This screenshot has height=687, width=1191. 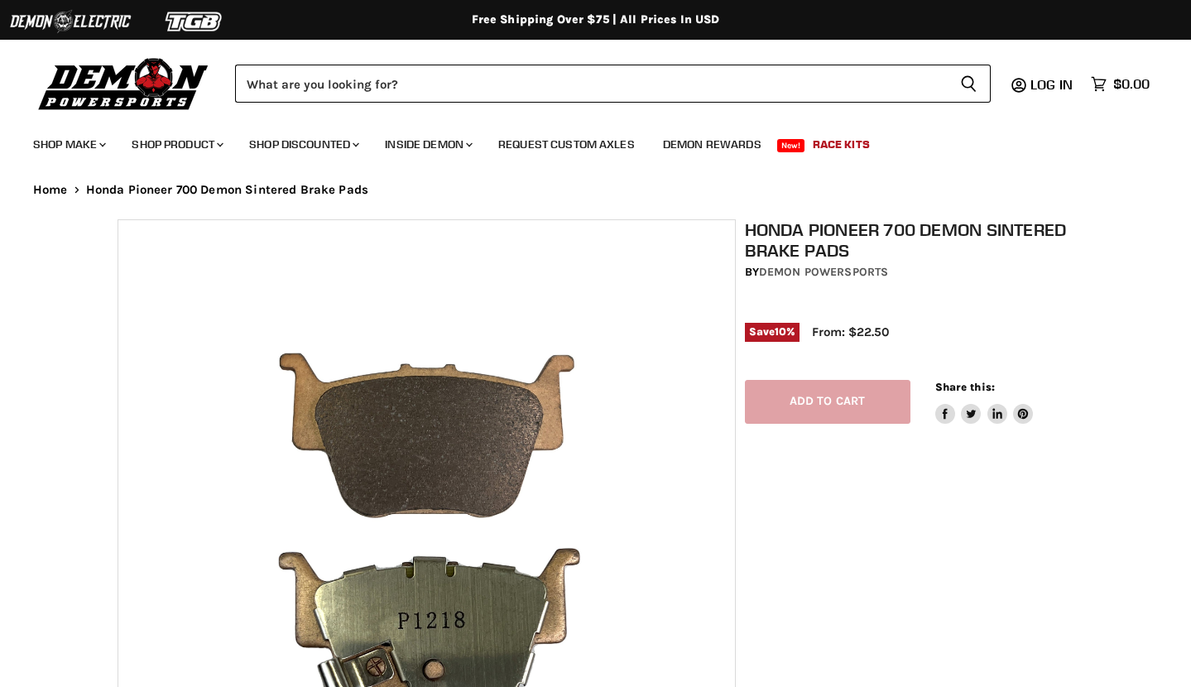 What do you see at coordinates (51, 190) in the screenshot?
I see `a: Home` at bounding box center [51, 190].